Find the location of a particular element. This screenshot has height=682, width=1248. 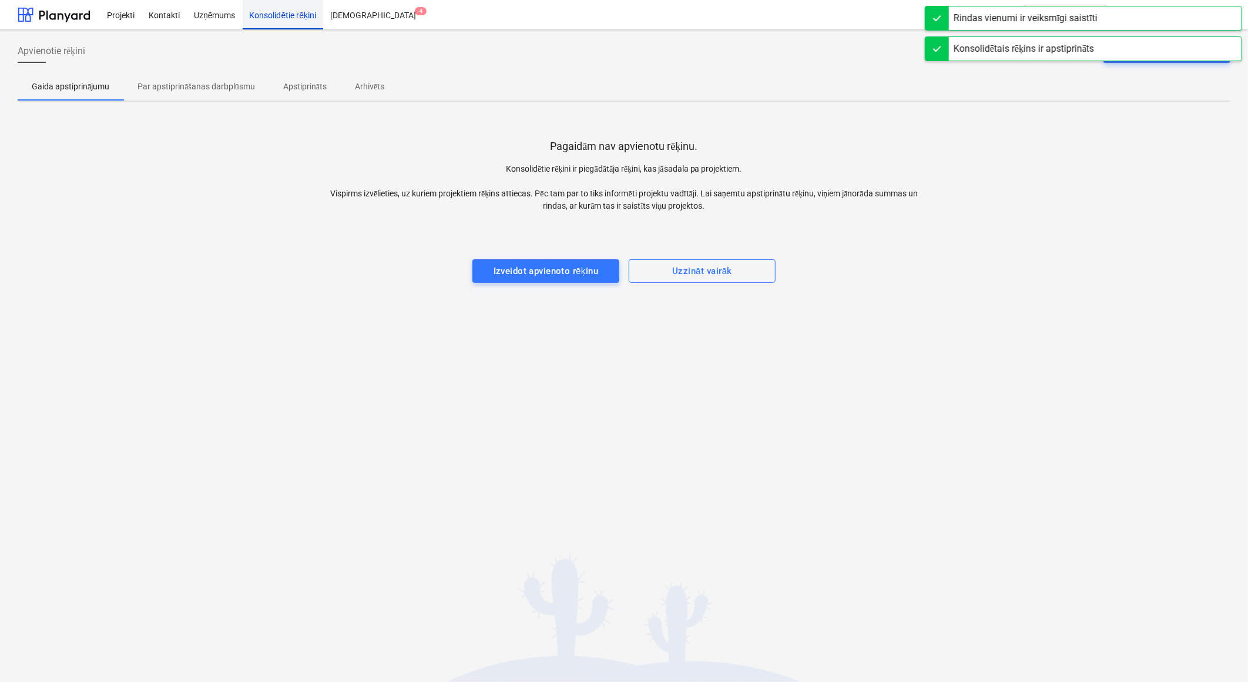

p: Par apstiprināšanas darbplūsmu is located at coordinates (196, 86).